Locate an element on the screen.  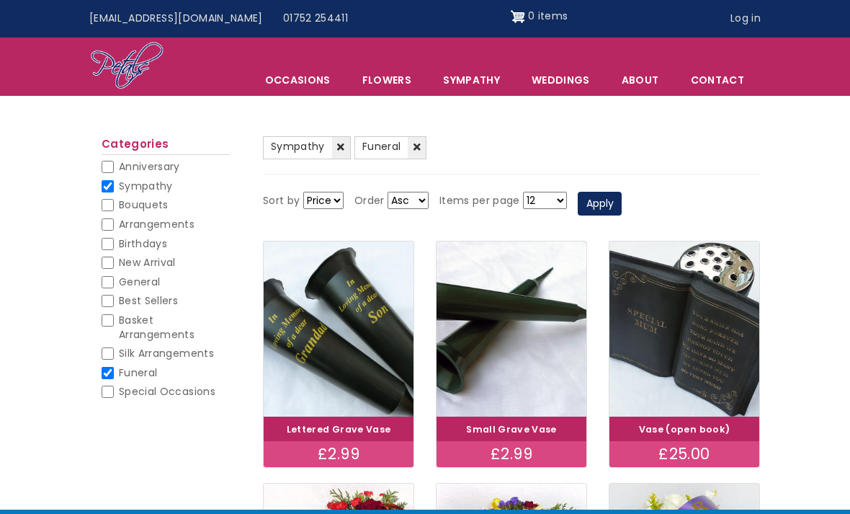
a: Small Grave Vase is located at coordinates (512, 429).